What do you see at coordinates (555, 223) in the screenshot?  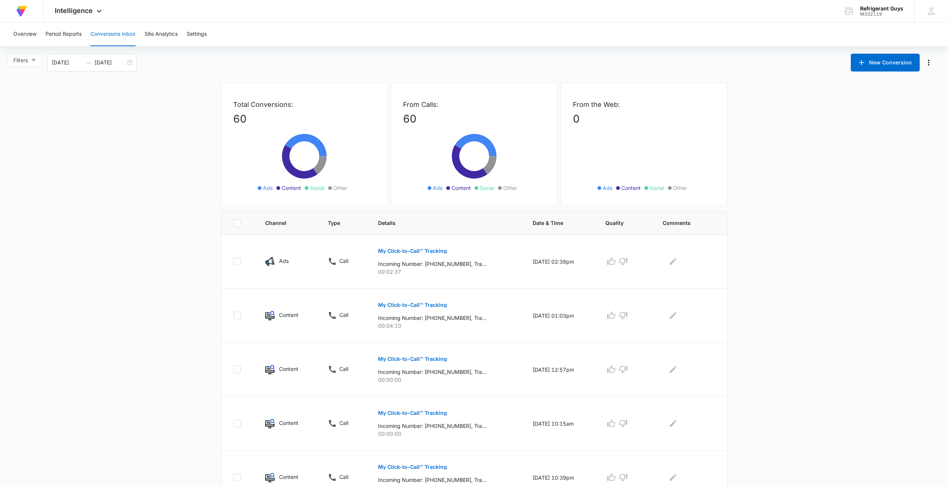 I see `span: Date & Time` at bounding box center [555, 223].